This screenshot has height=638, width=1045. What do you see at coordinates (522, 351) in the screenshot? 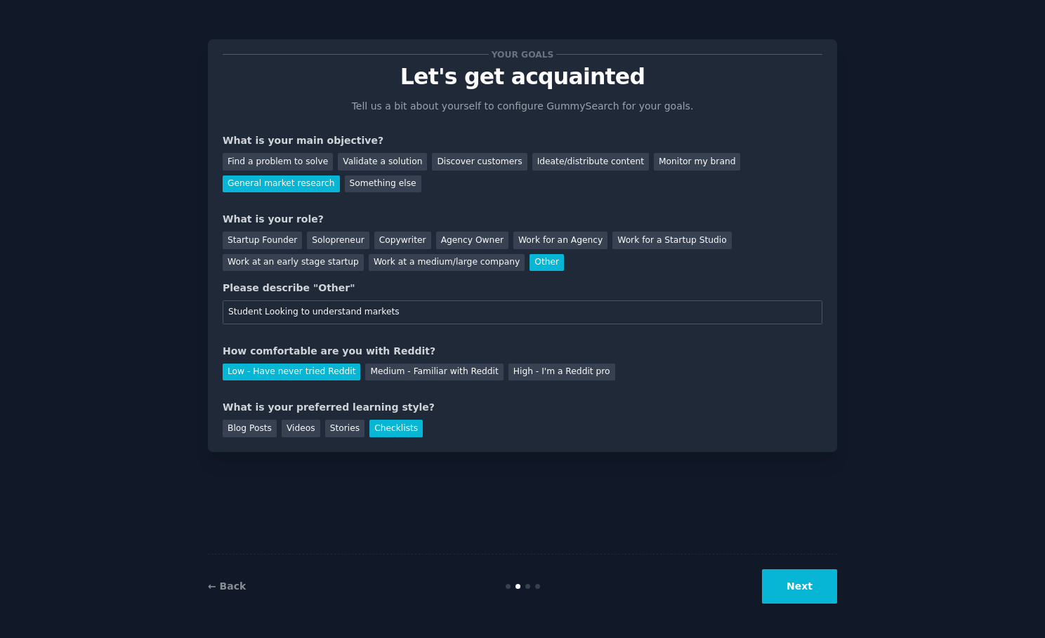
I see `div: How comfortable are you with Reddit?` at bounding box center [522, 351].